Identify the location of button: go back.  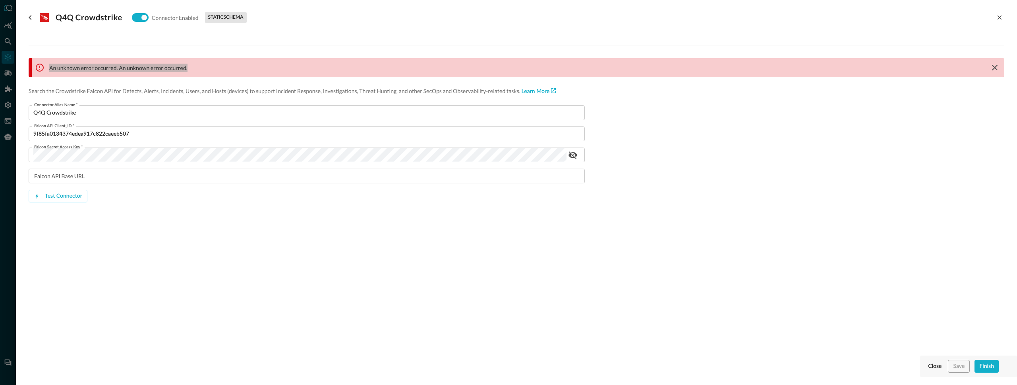
(30, 17).